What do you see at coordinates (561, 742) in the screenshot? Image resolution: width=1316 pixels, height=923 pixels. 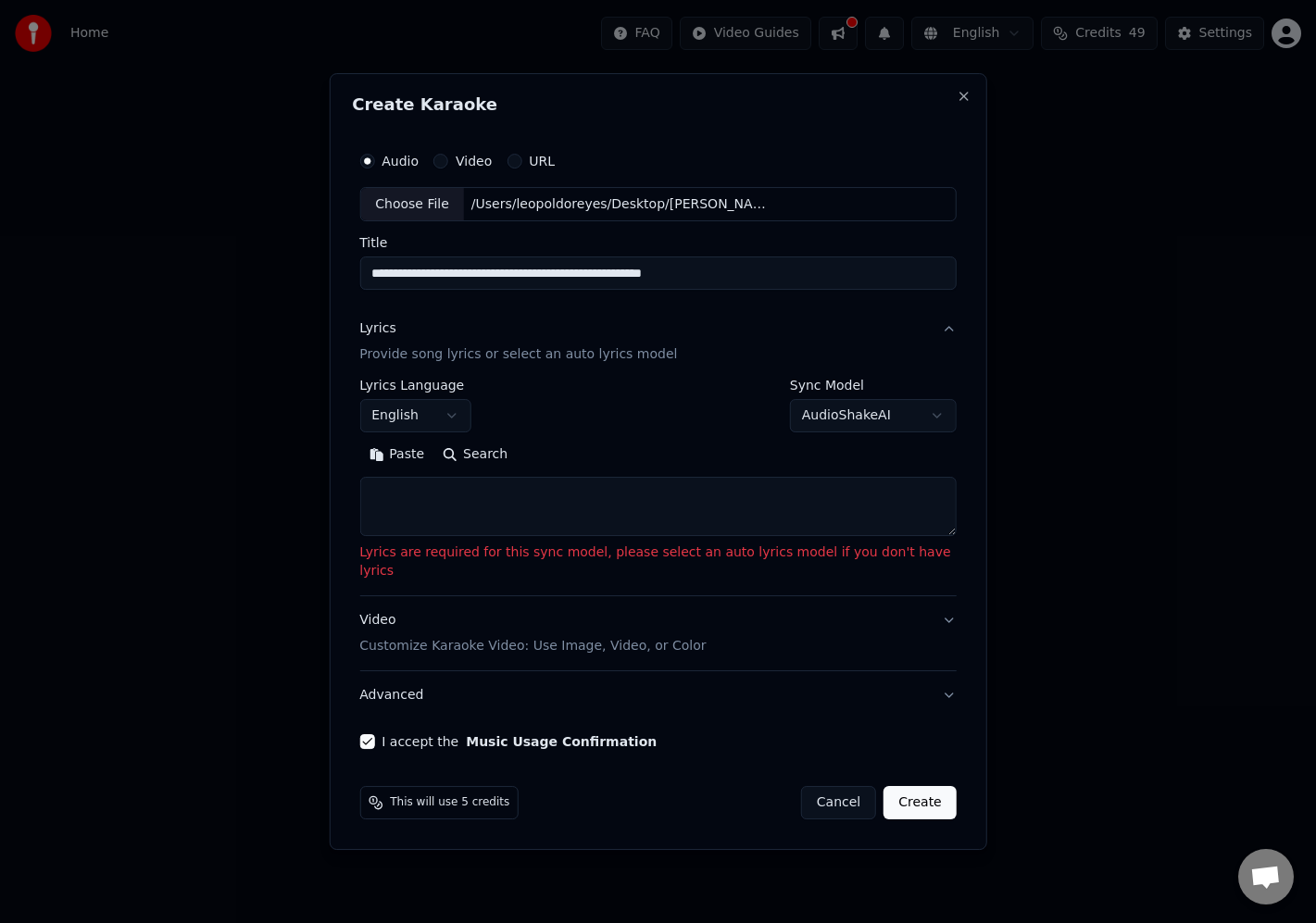 I see `button: I accept the` at bounding box center [561, 742].